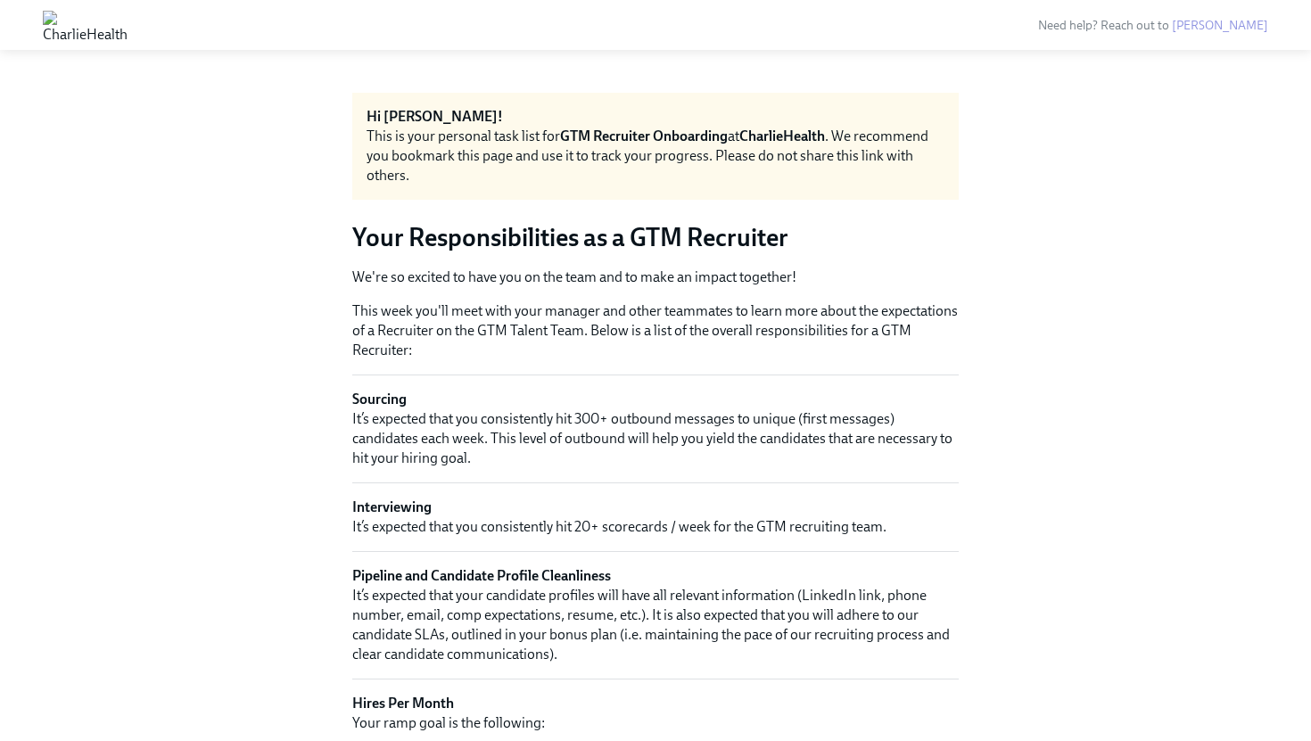  What do you see at coordinates (644, 136) in the screenshot?
I see `strong: GTM Recruiter Onboarding` at bounding box center [644, 136].